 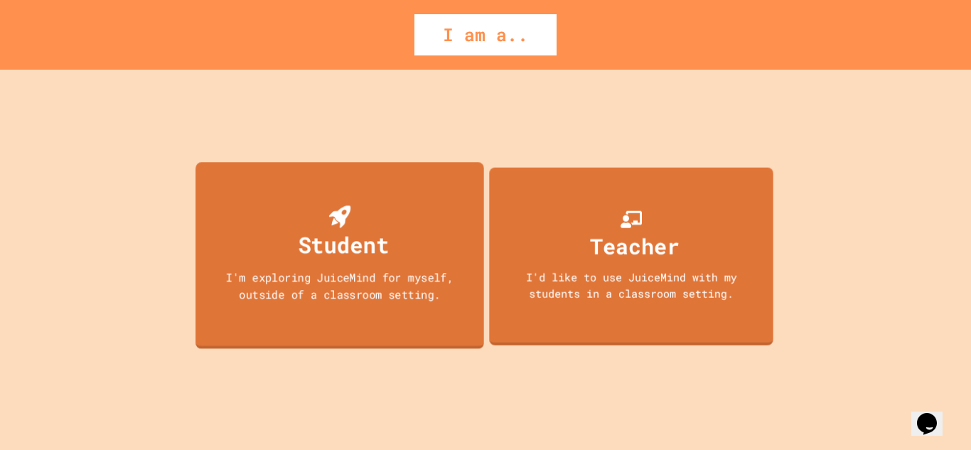 What do you see at coordinates (635, 245) in the screenshot?
I see `div: Teacher` at bounding box center [635, 245].